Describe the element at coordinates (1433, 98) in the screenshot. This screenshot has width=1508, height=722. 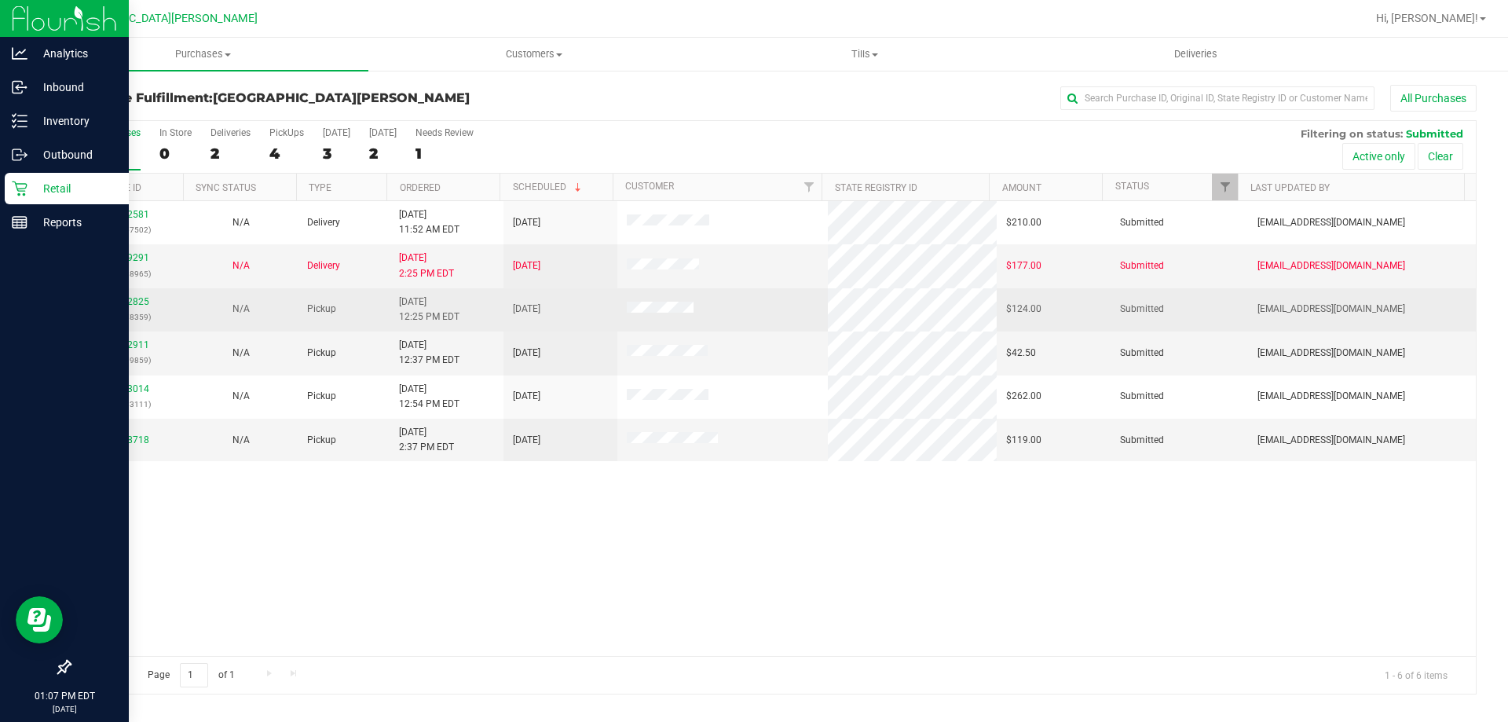
I see `button: All Purchases` at that location.